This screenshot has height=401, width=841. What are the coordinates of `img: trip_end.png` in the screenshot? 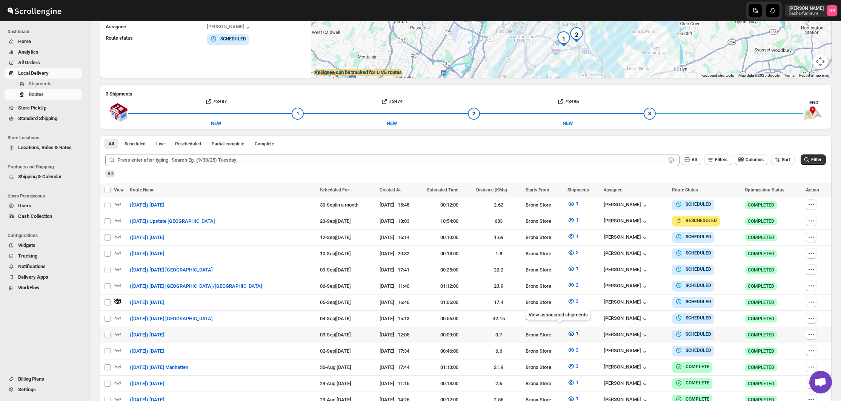 It's located at (812, 114).